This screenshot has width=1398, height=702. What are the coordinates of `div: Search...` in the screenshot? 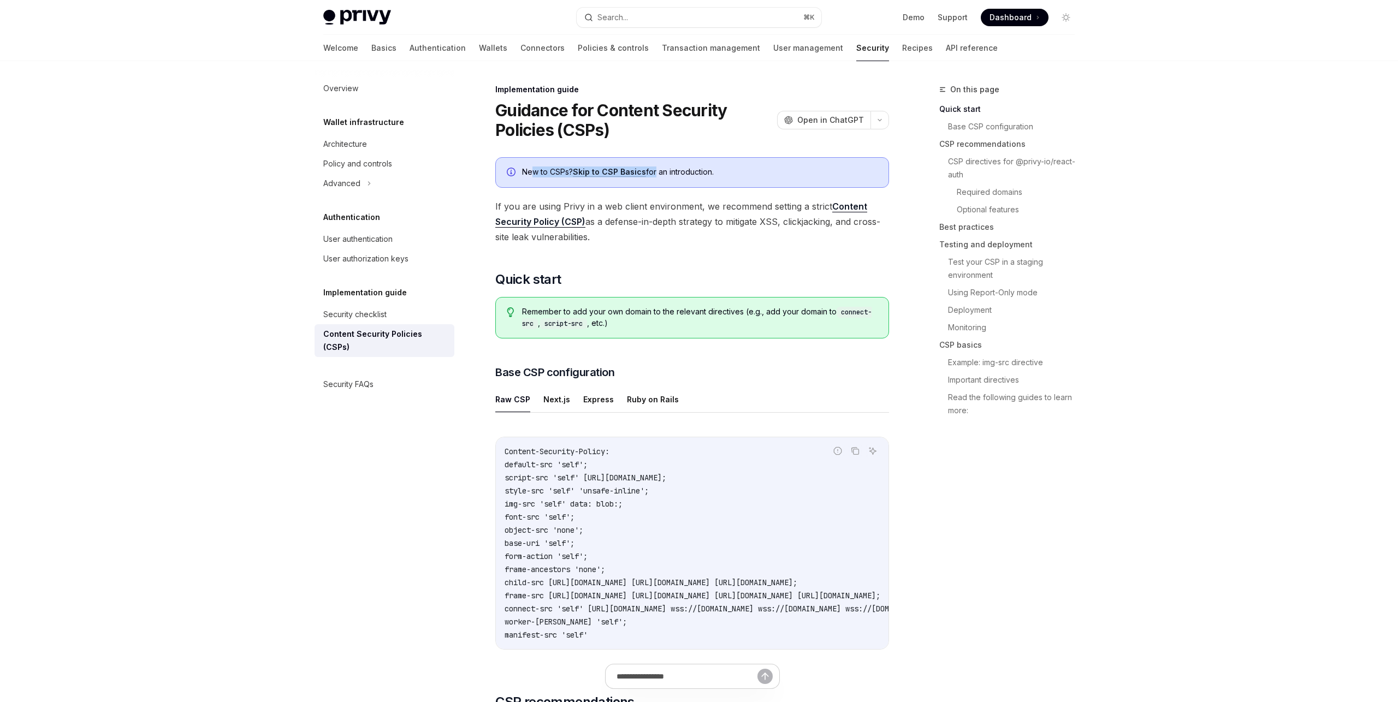 It's located at (613, 17).